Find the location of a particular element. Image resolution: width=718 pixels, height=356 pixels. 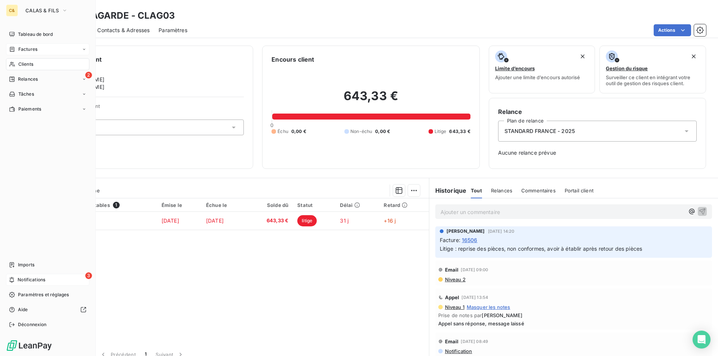

button: Actions is located at coordinates (672, 30).